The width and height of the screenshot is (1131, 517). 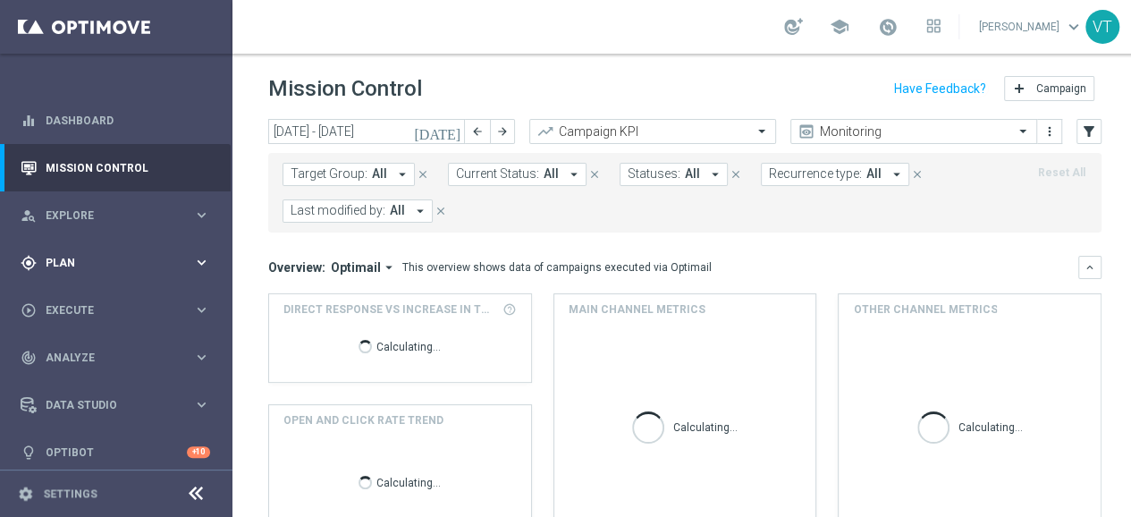 What do you see at coordinates (119, 405) in the screenshot?
I see `span: Data Studio` at bounding box center [119, 405].